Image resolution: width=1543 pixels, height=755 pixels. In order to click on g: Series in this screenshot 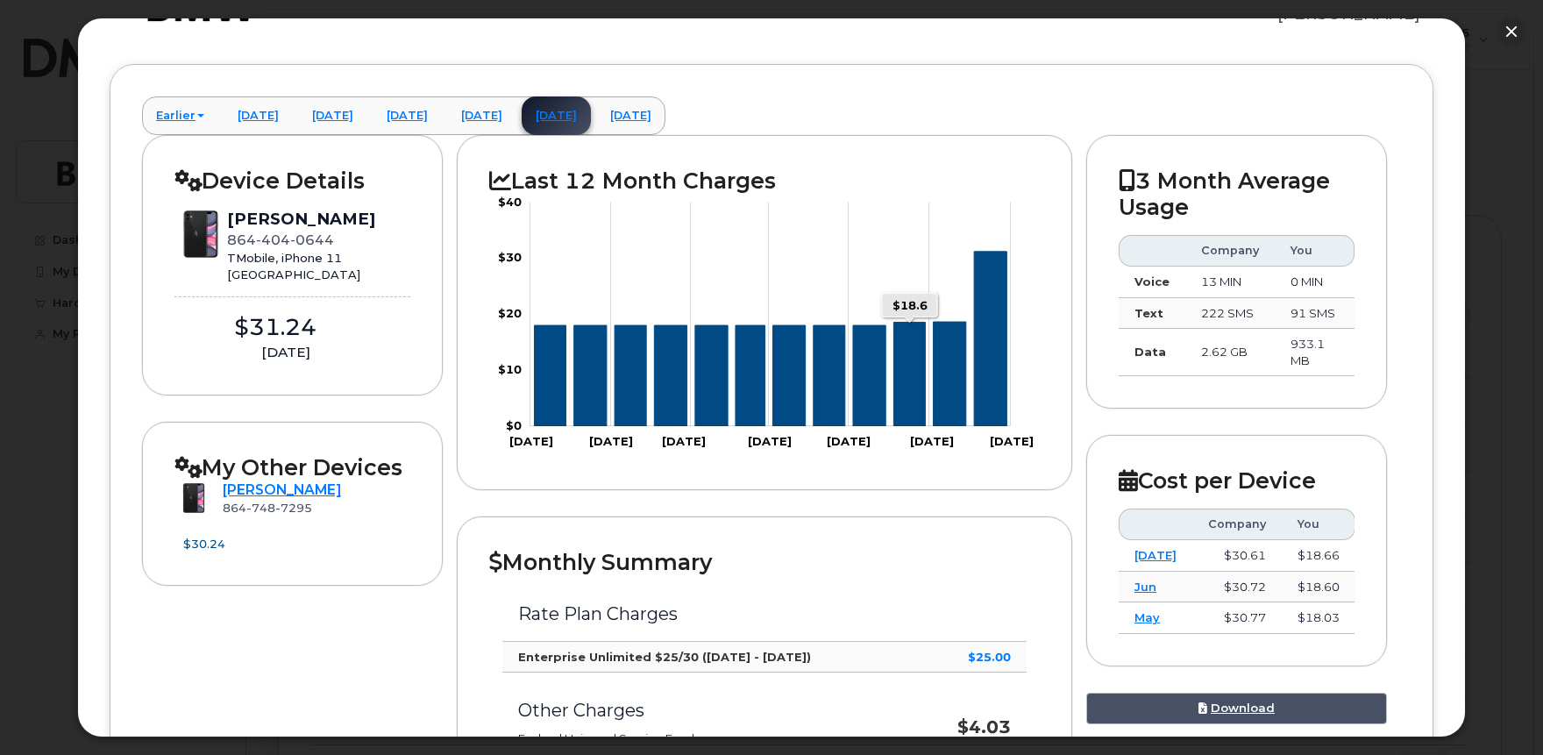, I will do `click(770, 338)`.